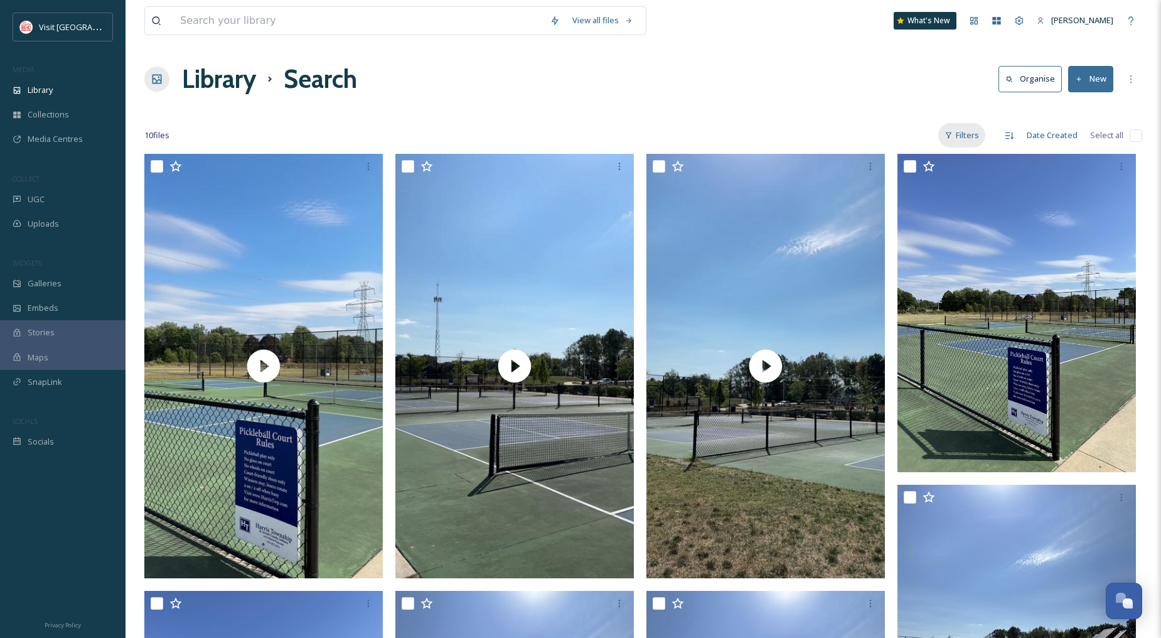  I want to click on span: COLLECT, so click(26, 178).